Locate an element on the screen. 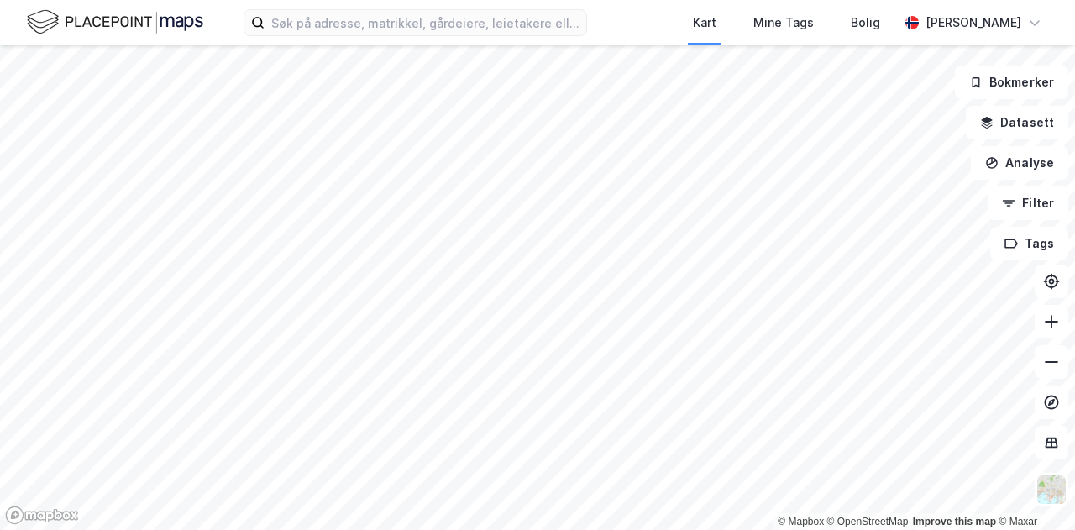 This screenshot has height=530, width=1075. div: Kart is located at coordinates (705, 23).